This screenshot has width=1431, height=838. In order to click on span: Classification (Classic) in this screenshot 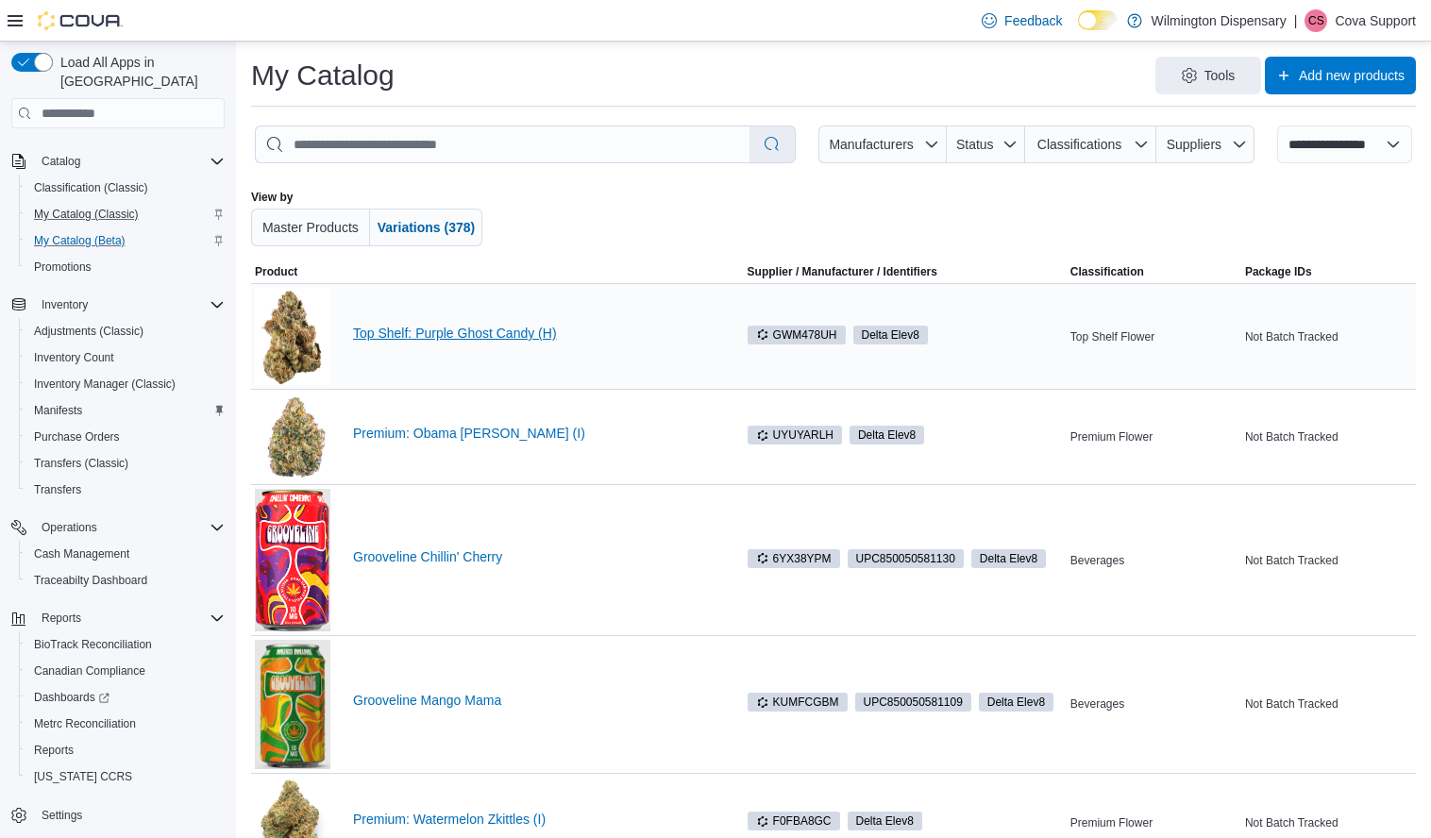, I will do `click(126, 188)`.